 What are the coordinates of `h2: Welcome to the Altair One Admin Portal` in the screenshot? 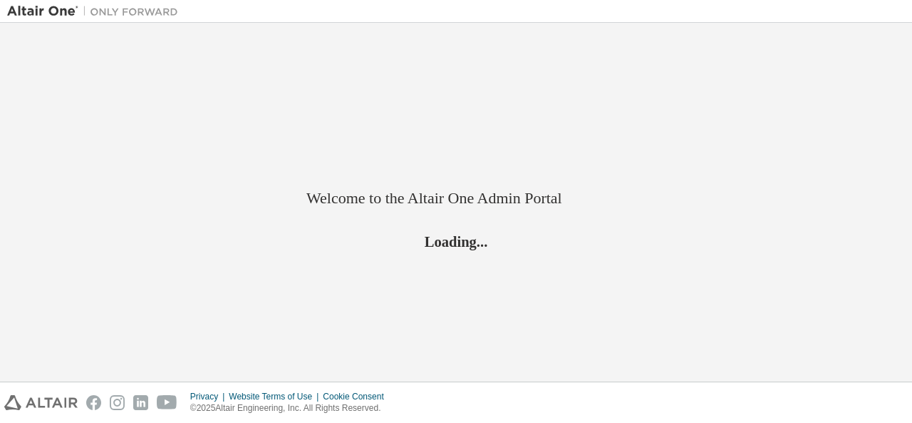 It's located at (456, 198).